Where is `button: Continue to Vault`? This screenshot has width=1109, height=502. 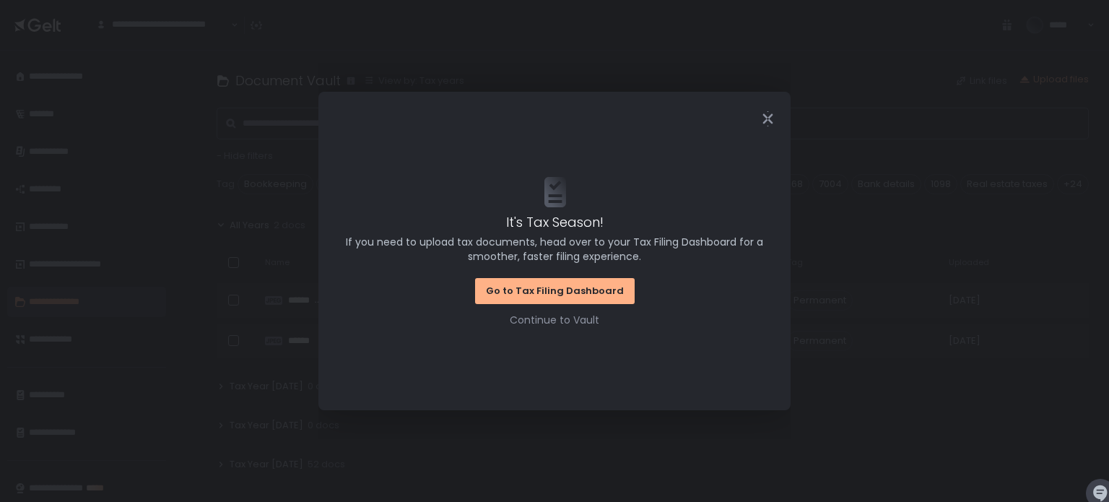 button: Continue to Vault is located at coordinates (554, 320).